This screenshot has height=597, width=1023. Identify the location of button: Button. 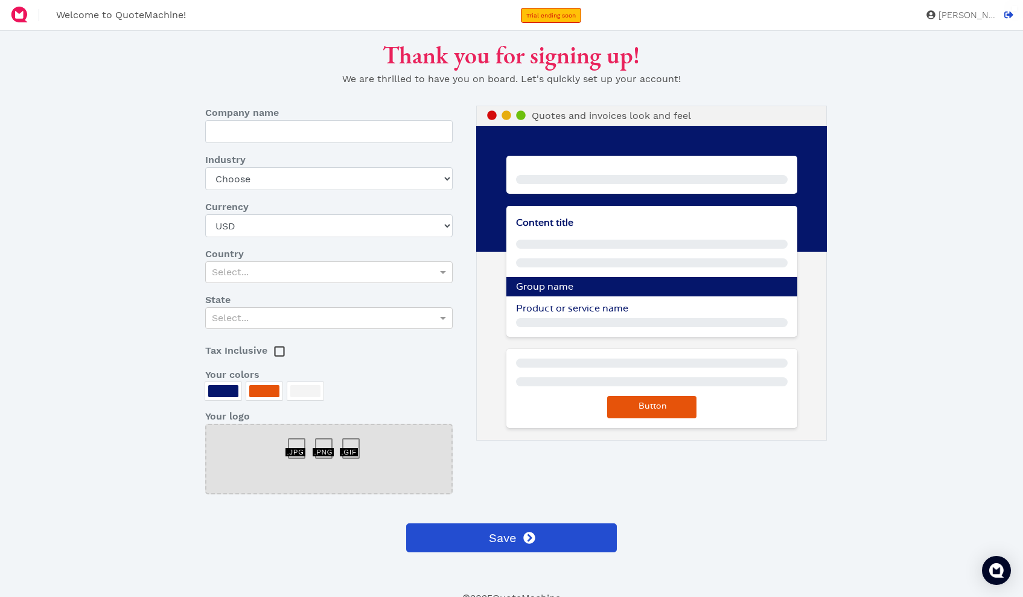
(652, 407).